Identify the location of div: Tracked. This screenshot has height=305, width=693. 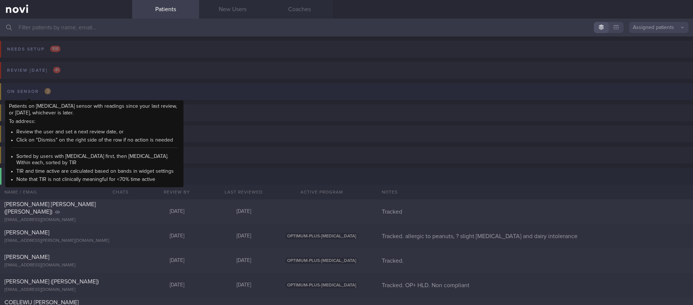
(535, 212).